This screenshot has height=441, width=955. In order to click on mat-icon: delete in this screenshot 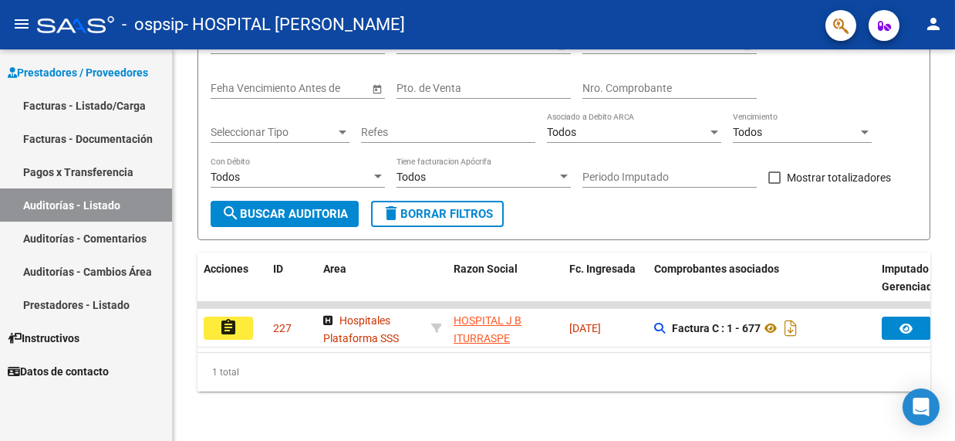, I will do `click(391, 213)`.